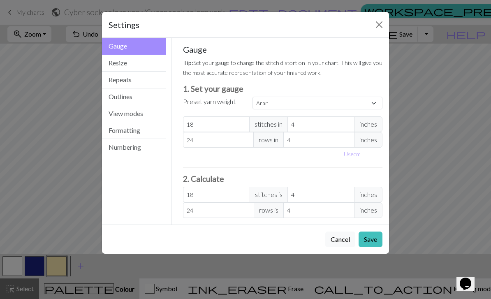 Image resolution: width=491 pixels, height=299 pixels. Describe the element at coordinates (134, 130) in the screenshot. I see `button: Formatting` at that location.